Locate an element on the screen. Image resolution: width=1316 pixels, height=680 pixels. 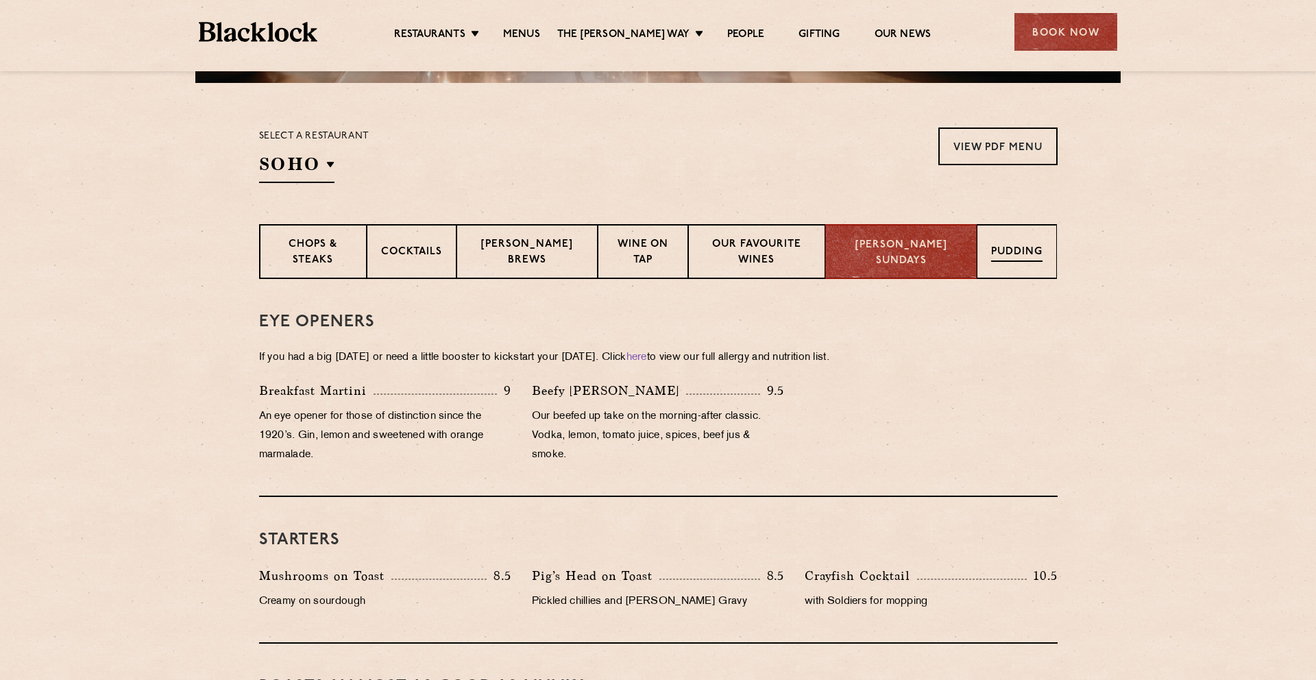
a: Restaurants is located at coordinates (430, 36).